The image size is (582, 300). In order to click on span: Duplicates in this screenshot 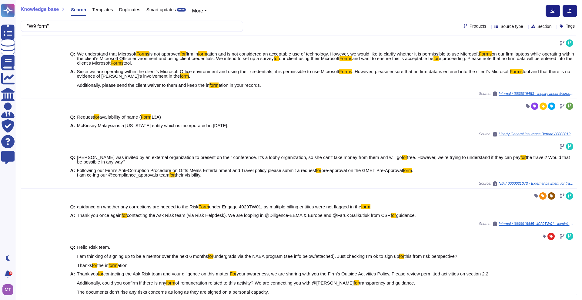, I will do `click(130, 9)`.